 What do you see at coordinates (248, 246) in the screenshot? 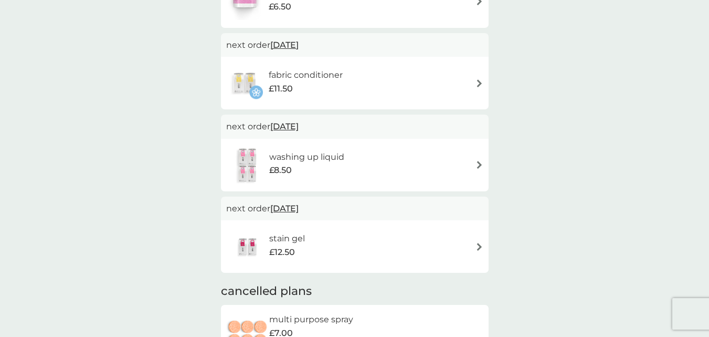
I see `img: stain gel` at bounding box center [248, 246].